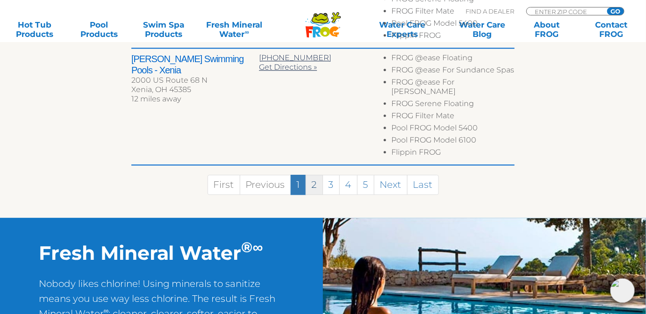 This screenshot has height=314, width=646. What do you see at coordinates (453, 59) in the screenshot?
I see `li: FROG @ease Floating` at bounding box center [453, 59].